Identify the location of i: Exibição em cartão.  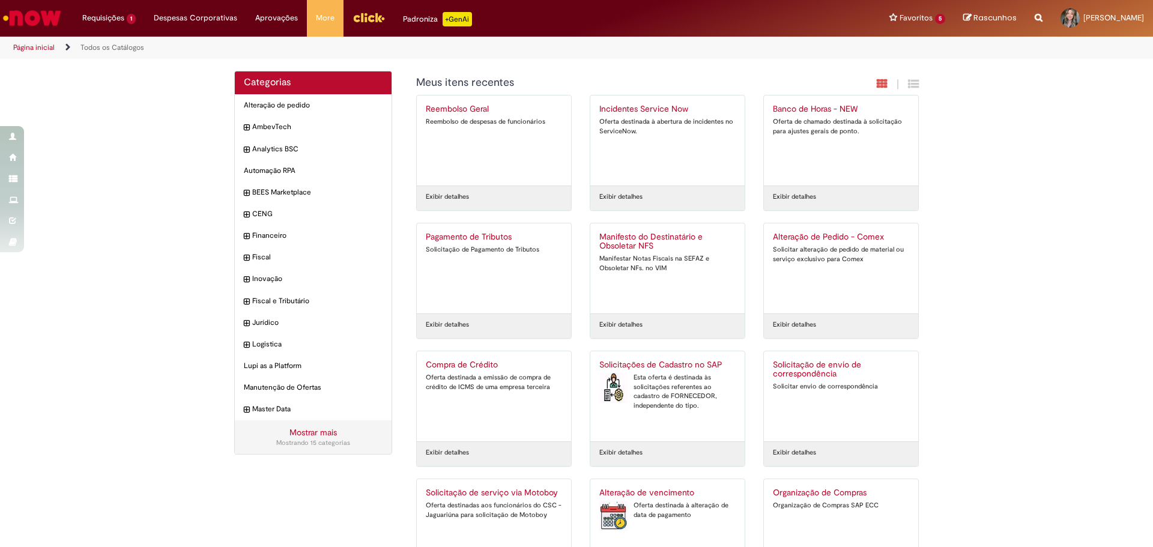
(882, 83).